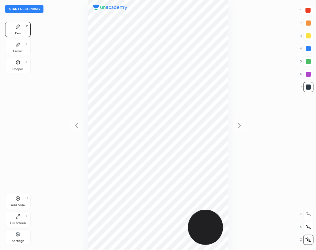  I want to click on div: 6, so click(307, 74).